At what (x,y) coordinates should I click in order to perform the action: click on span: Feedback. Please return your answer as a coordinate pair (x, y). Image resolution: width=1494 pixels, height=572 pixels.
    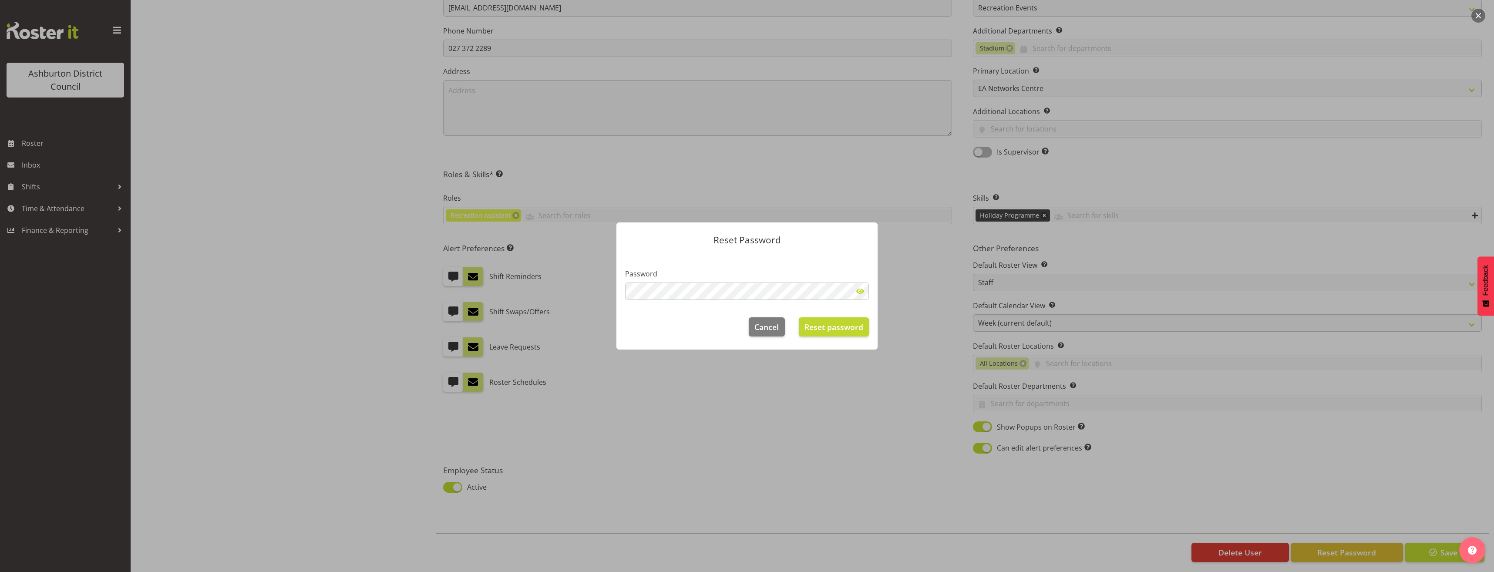
    Looking at the image, I should click on (1485, 280).